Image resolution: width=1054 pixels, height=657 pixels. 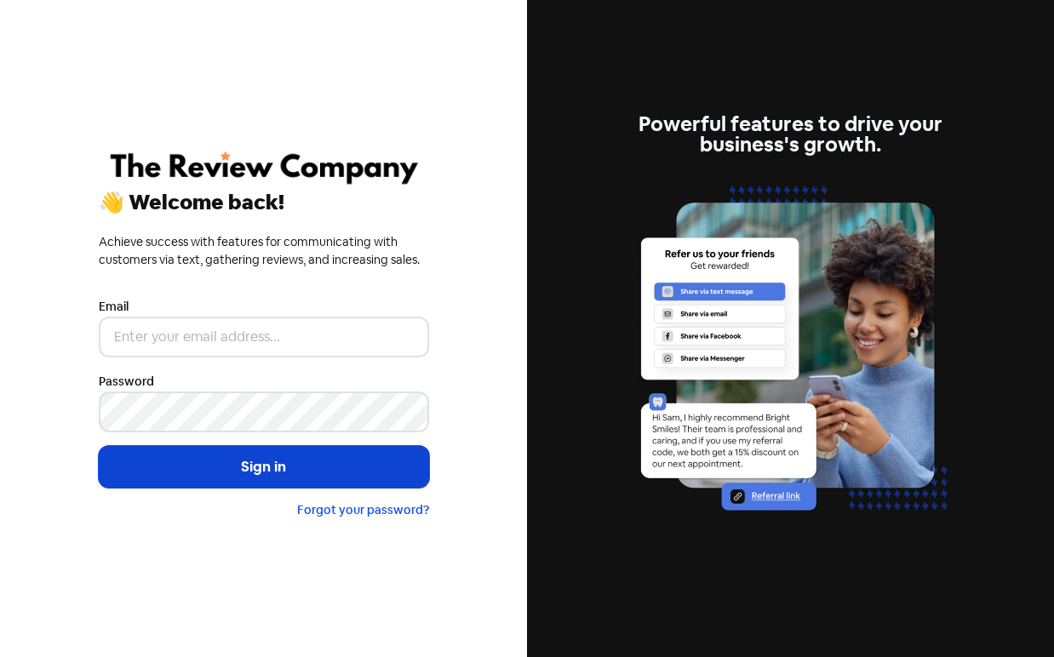 What do you see at coordinates (264, 203) in the screenshot?
I see `div: 👋 Welcome back!` at bounding box center [264, 203].